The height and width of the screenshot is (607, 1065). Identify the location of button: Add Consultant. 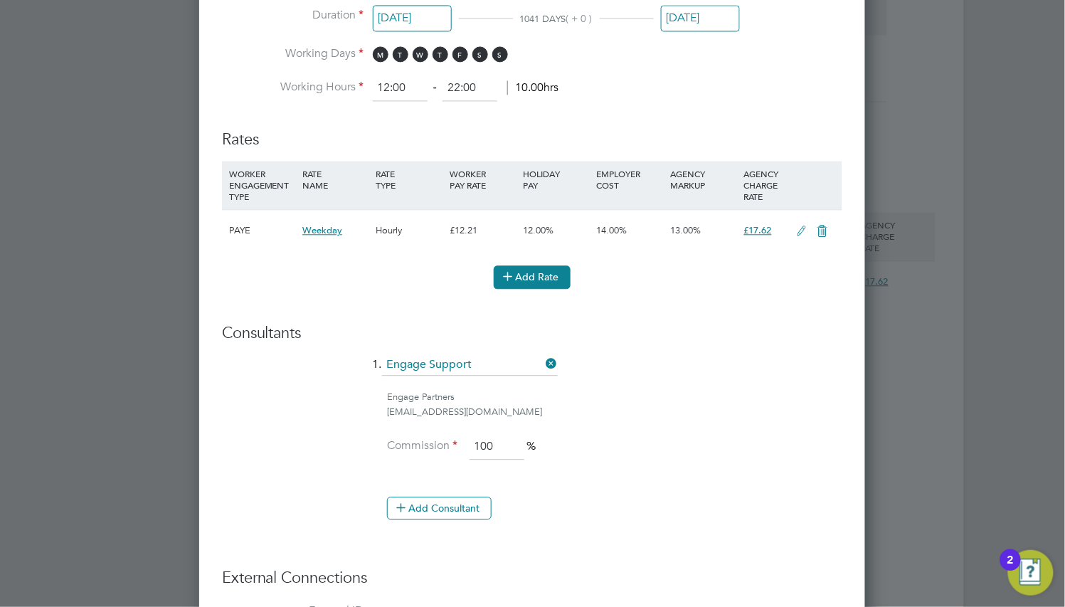
(439, 508).